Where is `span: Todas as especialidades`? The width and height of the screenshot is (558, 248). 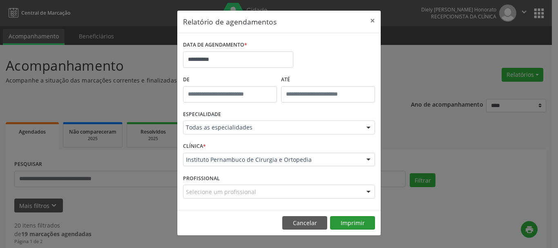 span: Todas as especialidades is located at coordinates (272, 127).